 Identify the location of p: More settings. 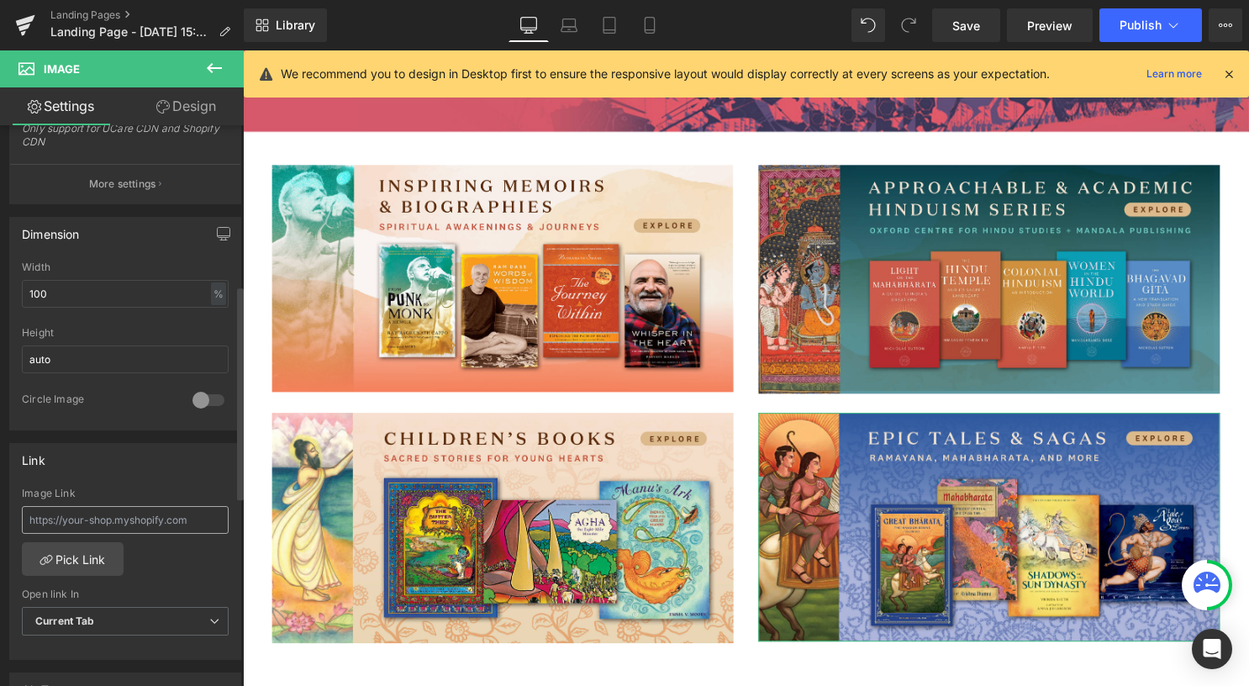
(123, 184).